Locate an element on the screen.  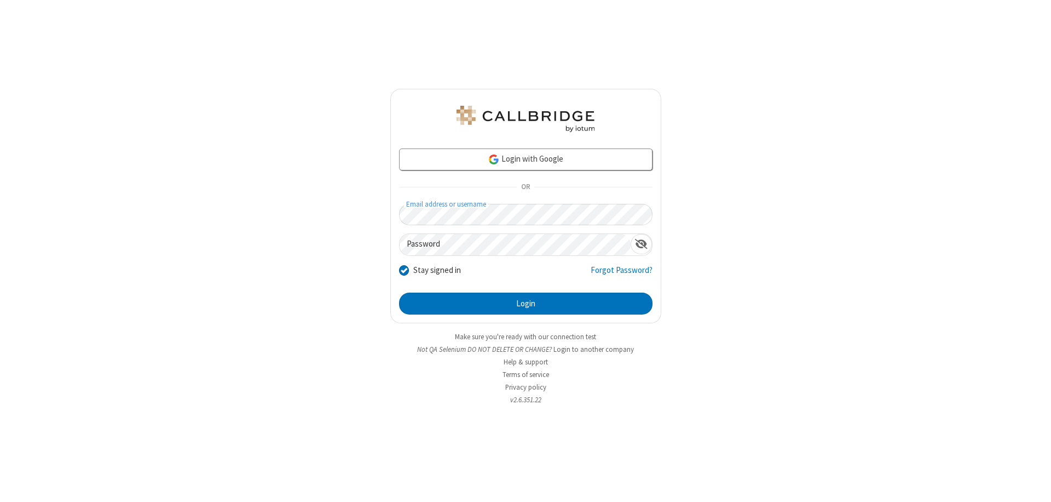
a: Privacy policy is located at coordinates (526, 387).